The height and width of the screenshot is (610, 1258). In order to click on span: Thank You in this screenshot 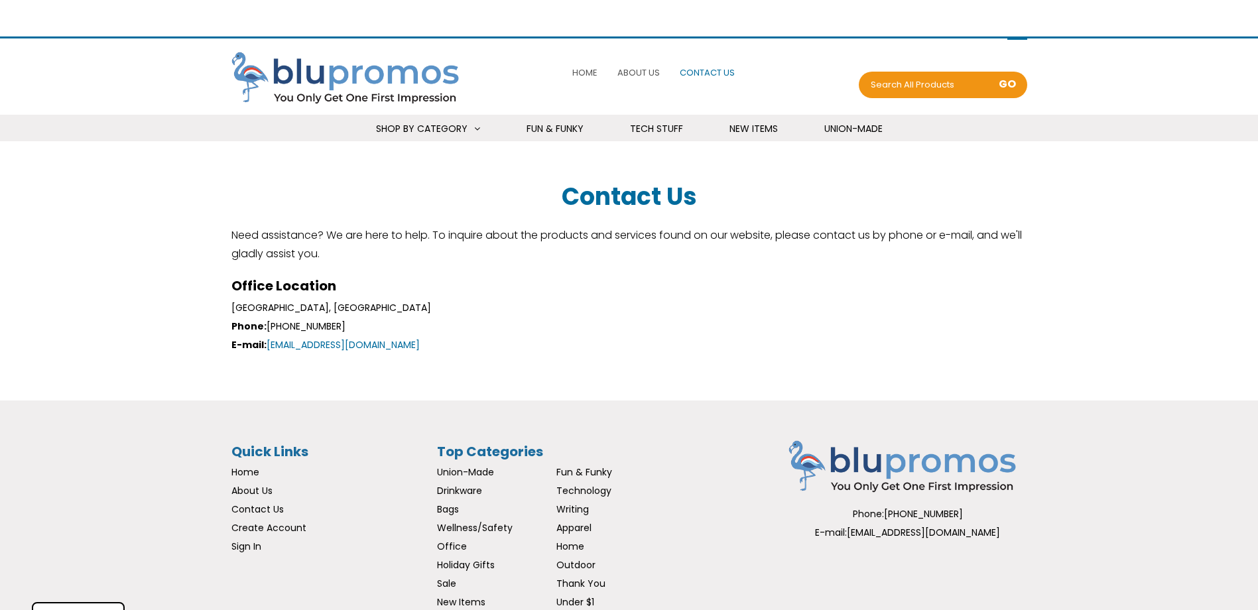, I will do `click(581, 584)`.